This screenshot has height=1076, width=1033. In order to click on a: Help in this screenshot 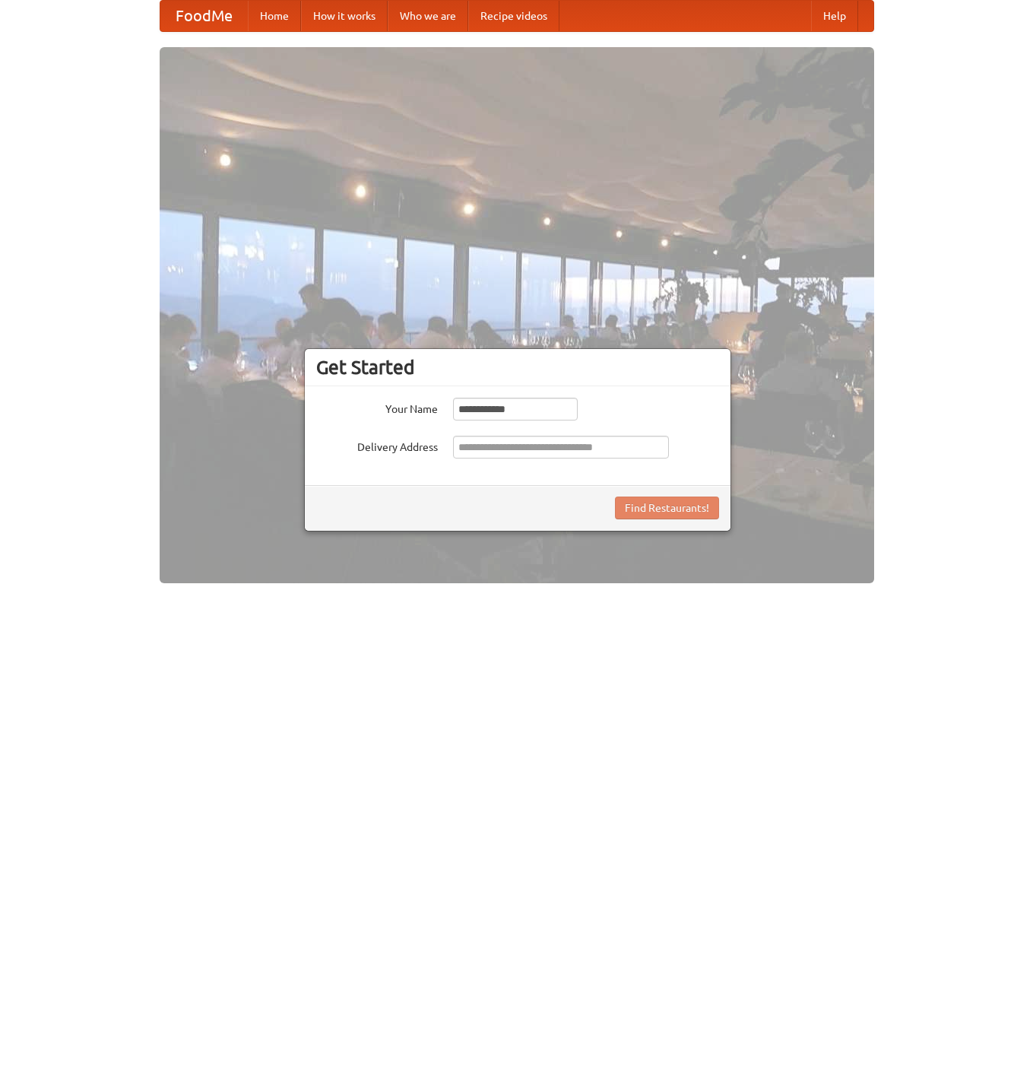, I will do `click(835, 16)`.